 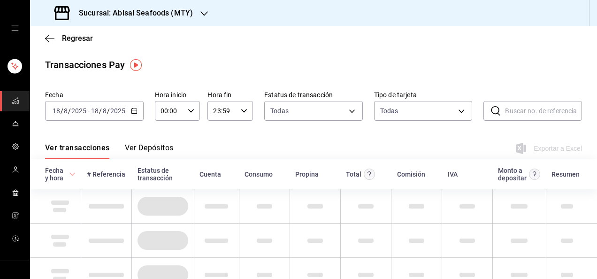 I want to click on div: IVA, so click(x=453, y=174).